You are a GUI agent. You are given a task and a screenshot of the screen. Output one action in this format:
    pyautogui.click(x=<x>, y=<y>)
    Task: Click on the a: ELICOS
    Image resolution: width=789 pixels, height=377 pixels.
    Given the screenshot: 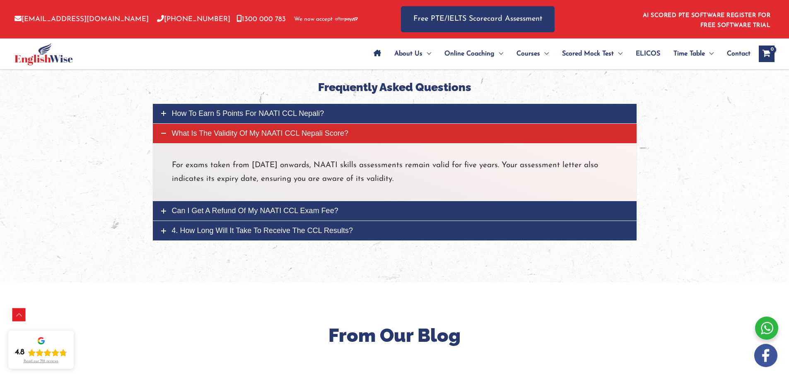 What is the action you would take?
    pyautogui.click(x=648, y=54)
    